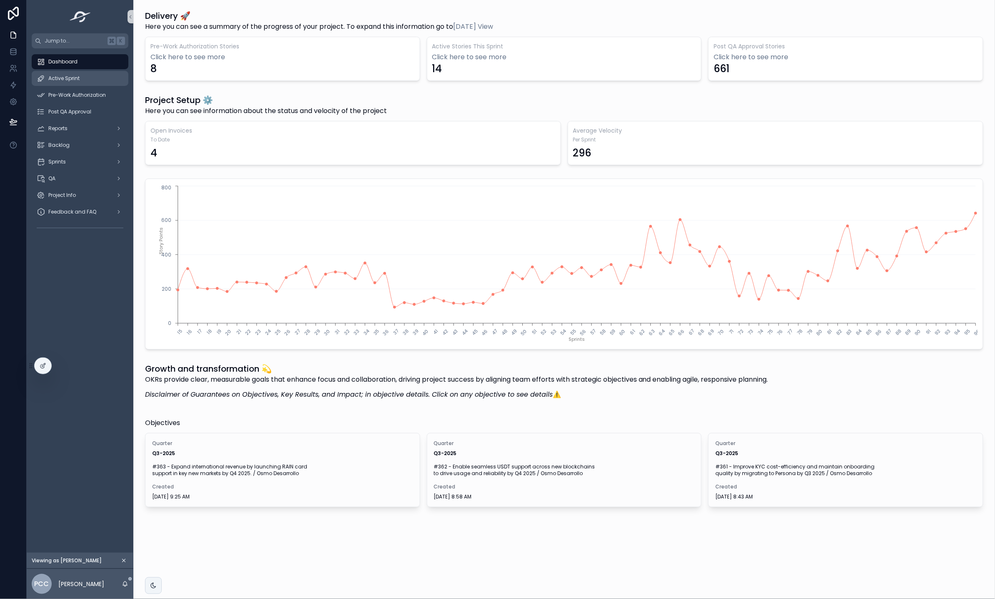  What do you see at coordinates (622, 332) in the screenshot?
I see `text: 60` at bounding box center [622, 332].